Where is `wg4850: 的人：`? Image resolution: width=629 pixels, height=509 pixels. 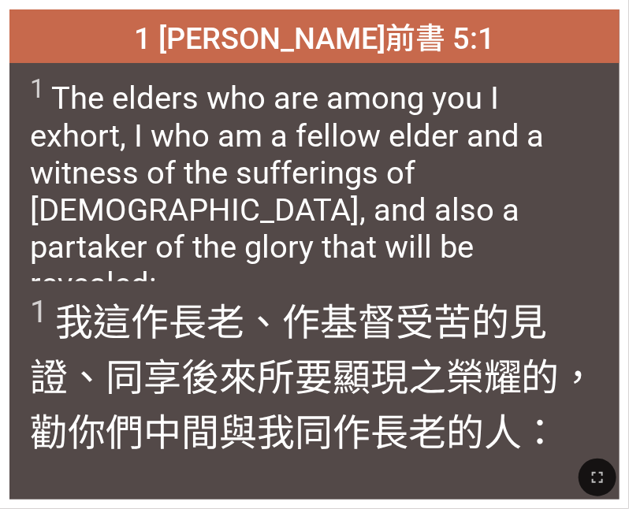
wg4850: 的人： is located at coordinates (503, 433).